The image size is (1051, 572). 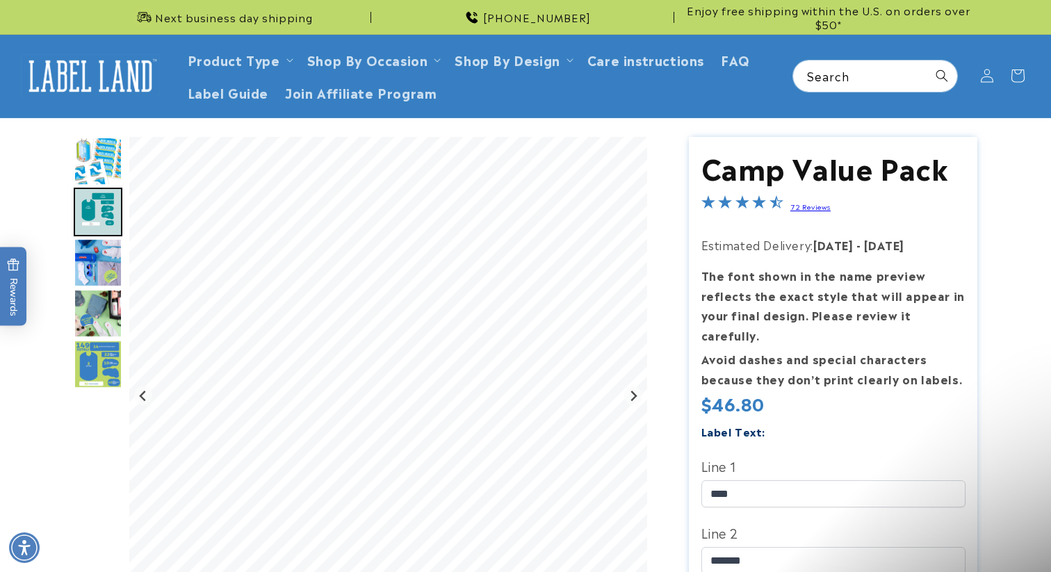 What do you see at coordinates (834, 533) in the screenshot?
I see `label: Line 2` at bounding box center [834, 533].